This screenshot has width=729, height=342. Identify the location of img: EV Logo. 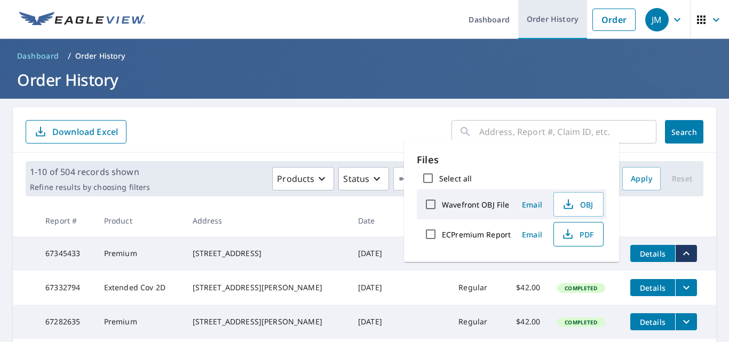
(82, 20).